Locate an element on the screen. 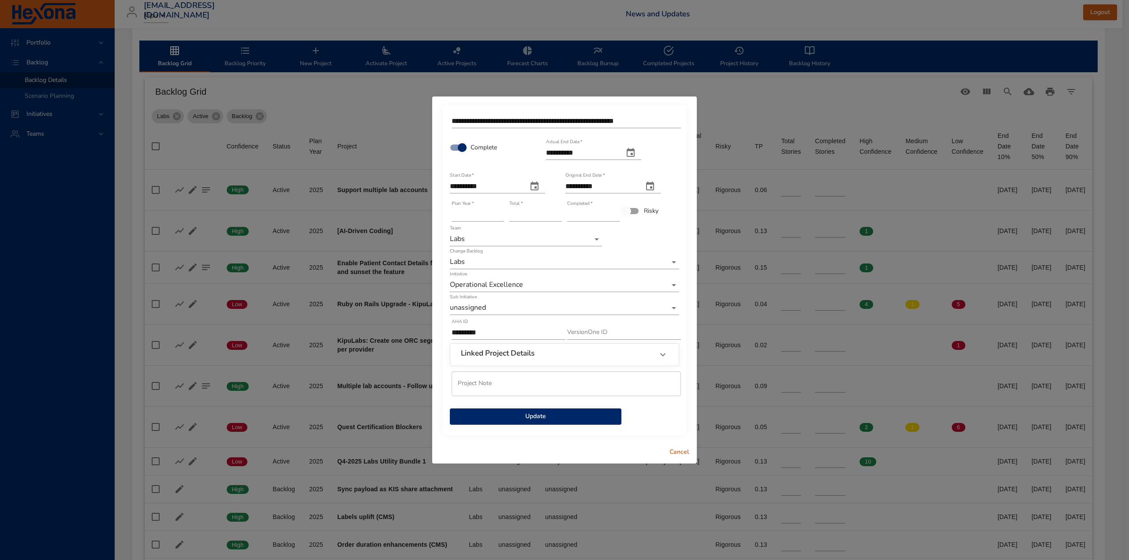 This screenshot has width=1129, height=560. div: Operational Excellence is located at coordinates (564, 285).